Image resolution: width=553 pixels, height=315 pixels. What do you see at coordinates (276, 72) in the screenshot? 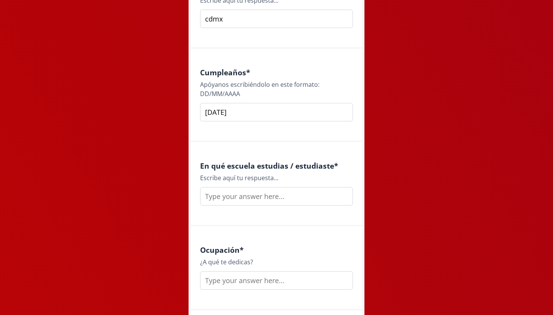
I see `h4: Cumpleaños *` at bounding box center [276, 72].